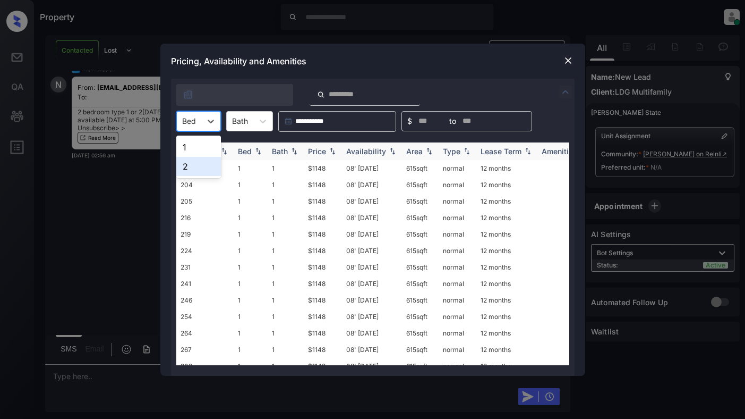 This screenshot has height=419, width=745. Describe the element at coordinates (317, 151) in the screenshot. I see `div: Price` at that location.